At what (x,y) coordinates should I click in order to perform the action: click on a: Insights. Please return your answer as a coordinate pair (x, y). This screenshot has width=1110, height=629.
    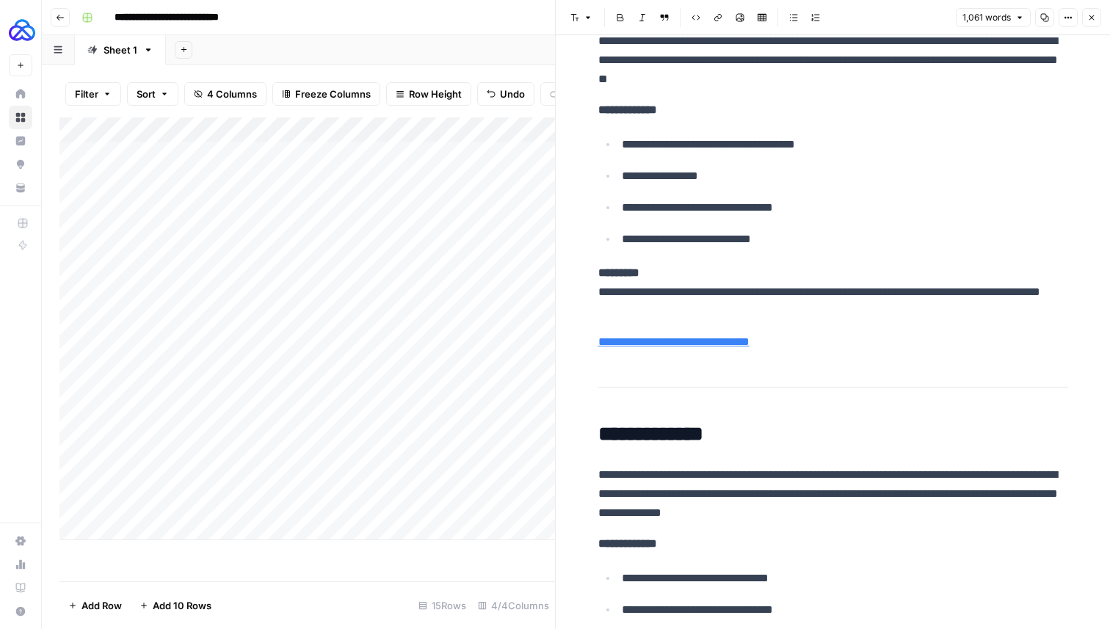
    Looking at the image, I should click on (21, 141).